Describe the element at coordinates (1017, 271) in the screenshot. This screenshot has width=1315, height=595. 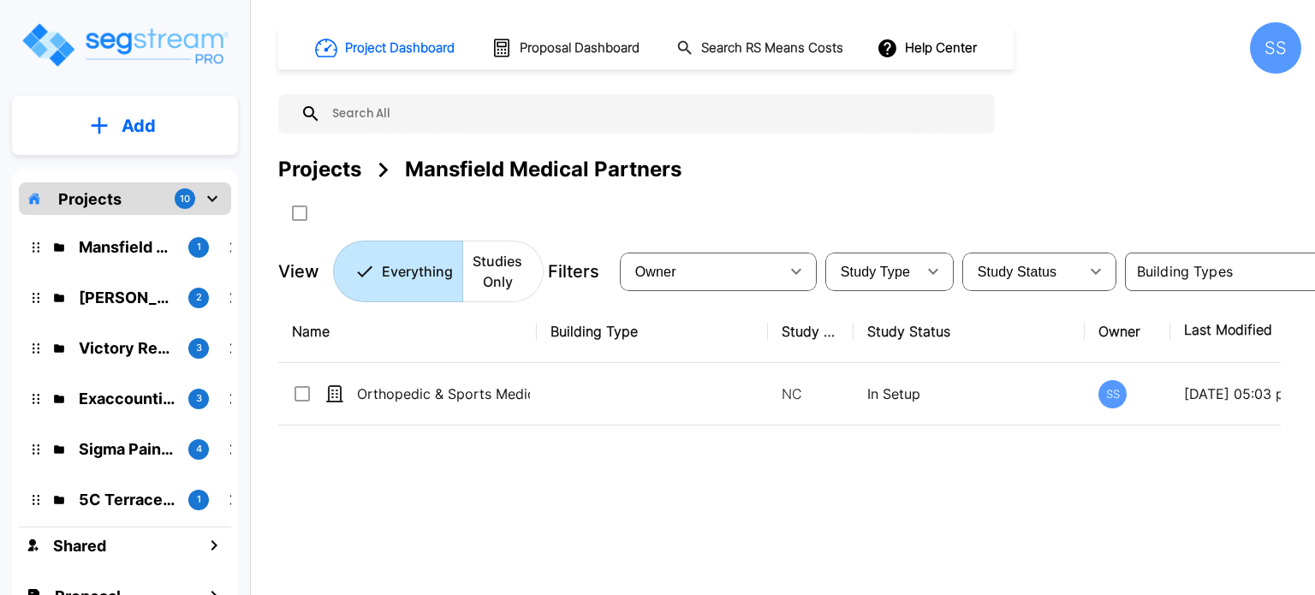
I see `span: Study Status` at that location.